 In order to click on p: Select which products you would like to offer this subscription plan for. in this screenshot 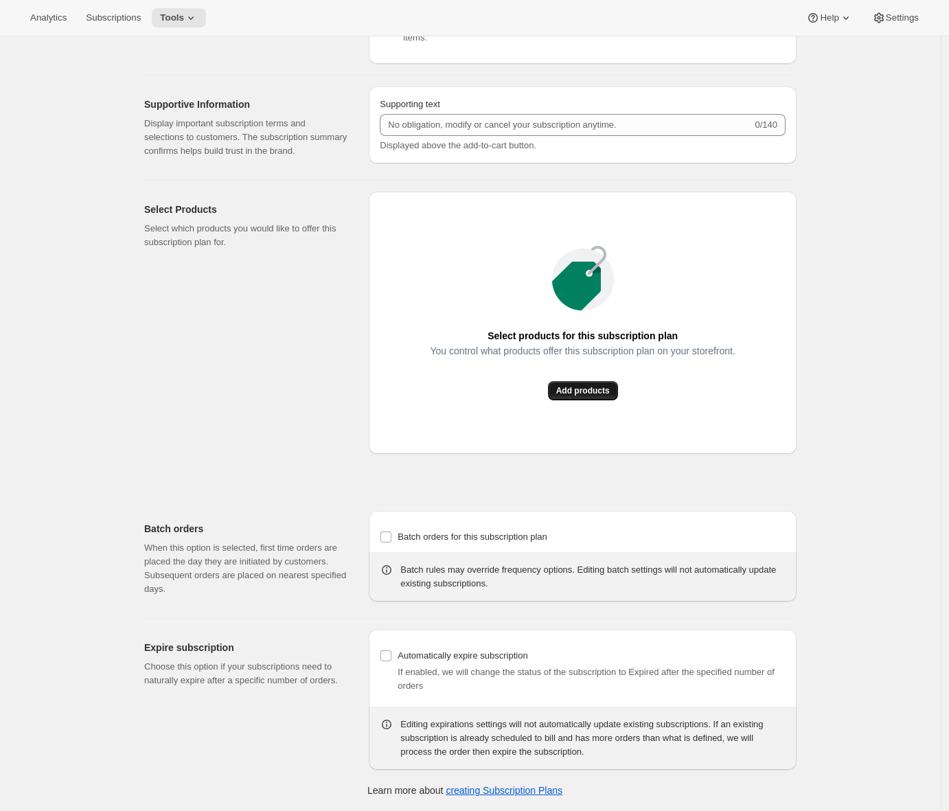, I will do `click(245, 235)`.